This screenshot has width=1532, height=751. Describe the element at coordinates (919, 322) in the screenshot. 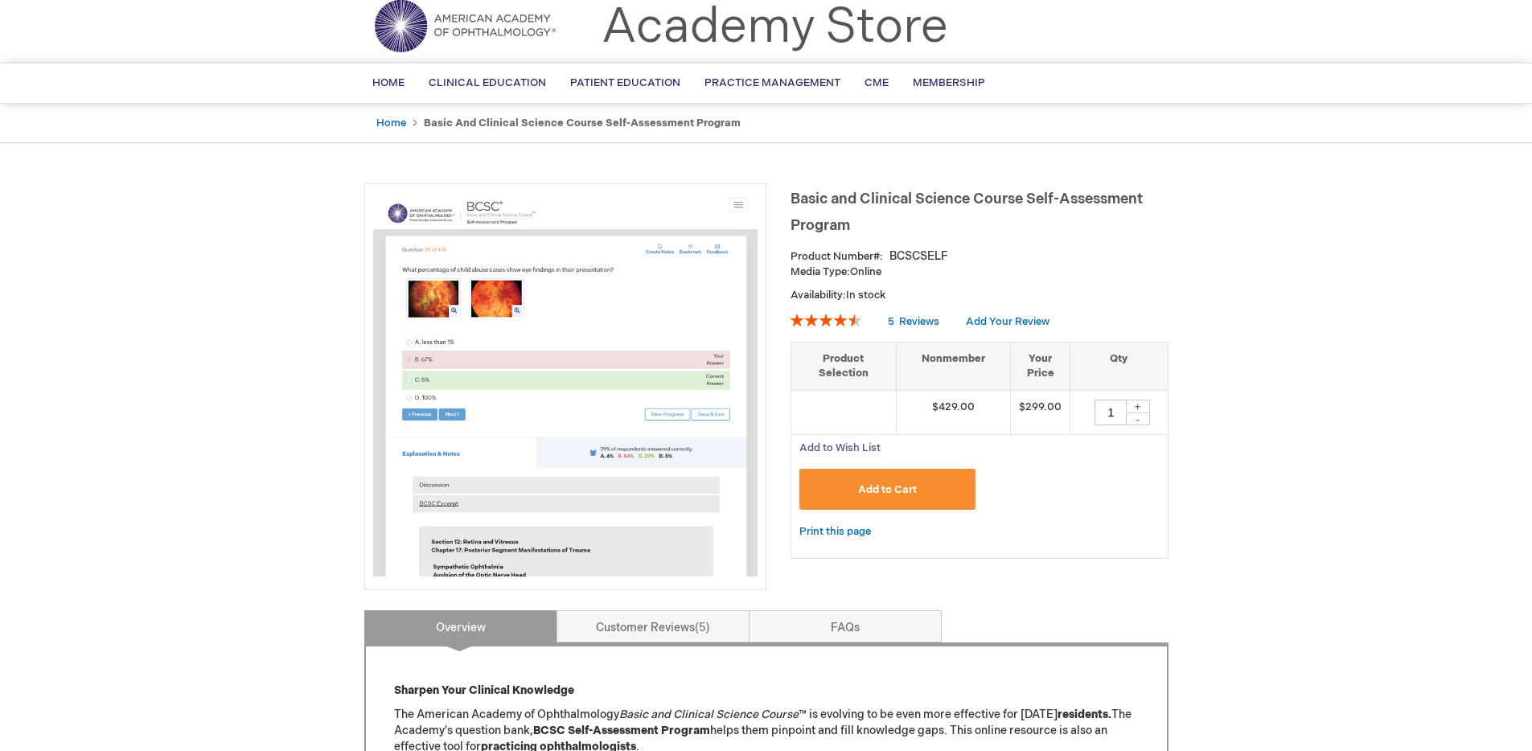

I see `span: Reviews` at that location.